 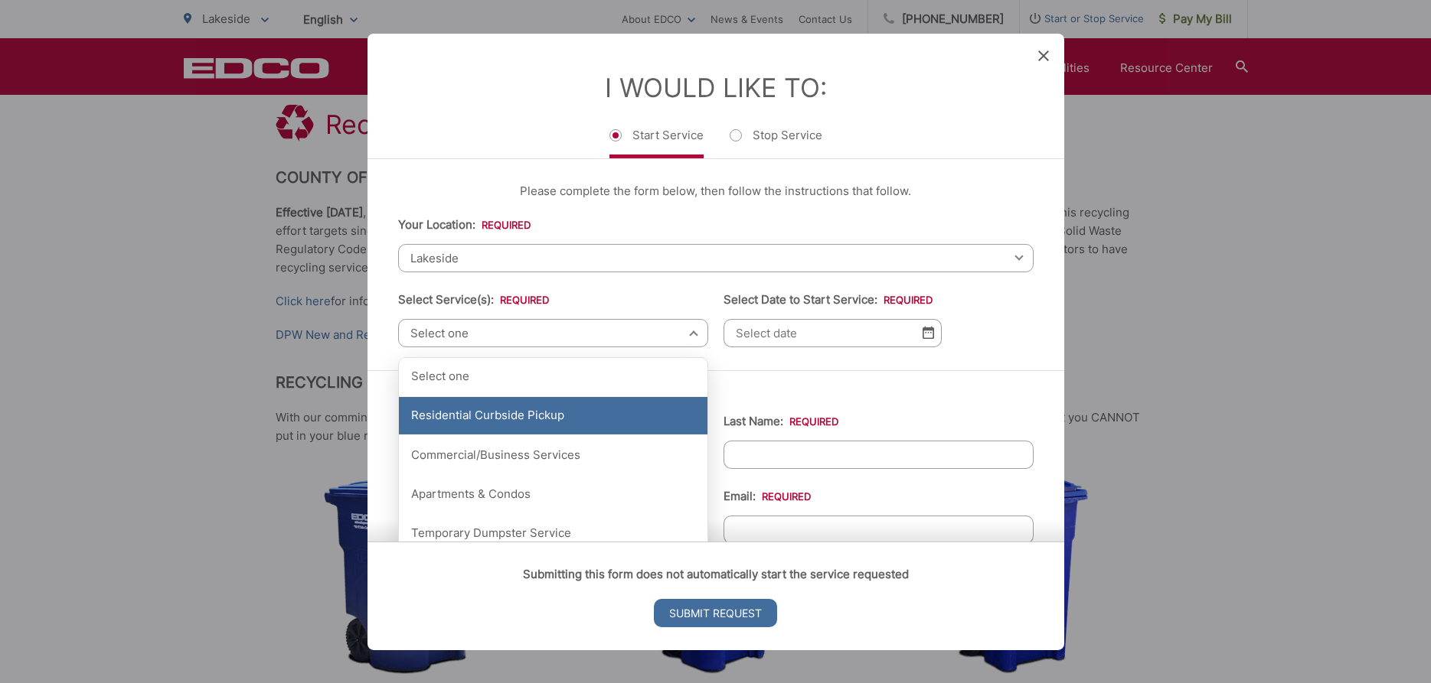 What do you see at coordinates (827, 299) in the screenshot?
I see `label: Select Date to Start Service:` at bounding box center [827, 299].